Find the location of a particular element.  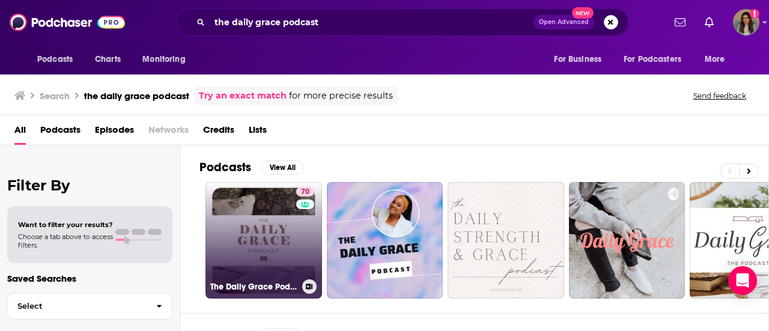

h2: Filter By is located at coordinates (90, 185).